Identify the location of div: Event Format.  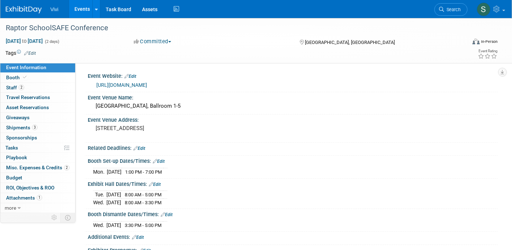
(461, 43).